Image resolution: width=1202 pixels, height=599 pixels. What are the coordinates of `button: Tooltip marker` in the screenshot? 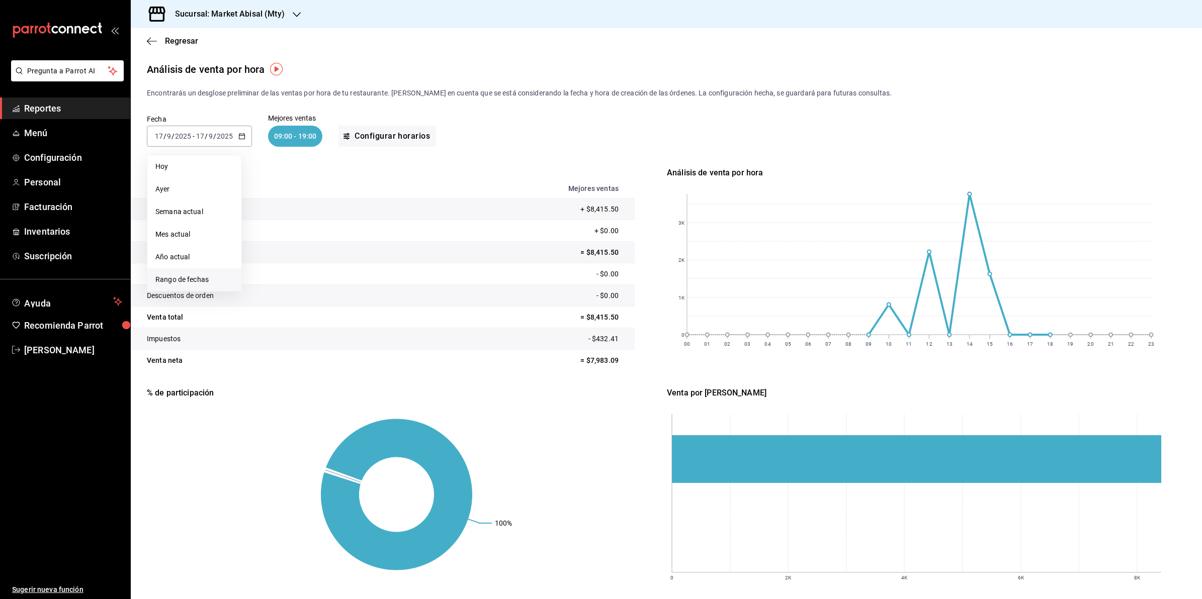 It's located at (276, 69).